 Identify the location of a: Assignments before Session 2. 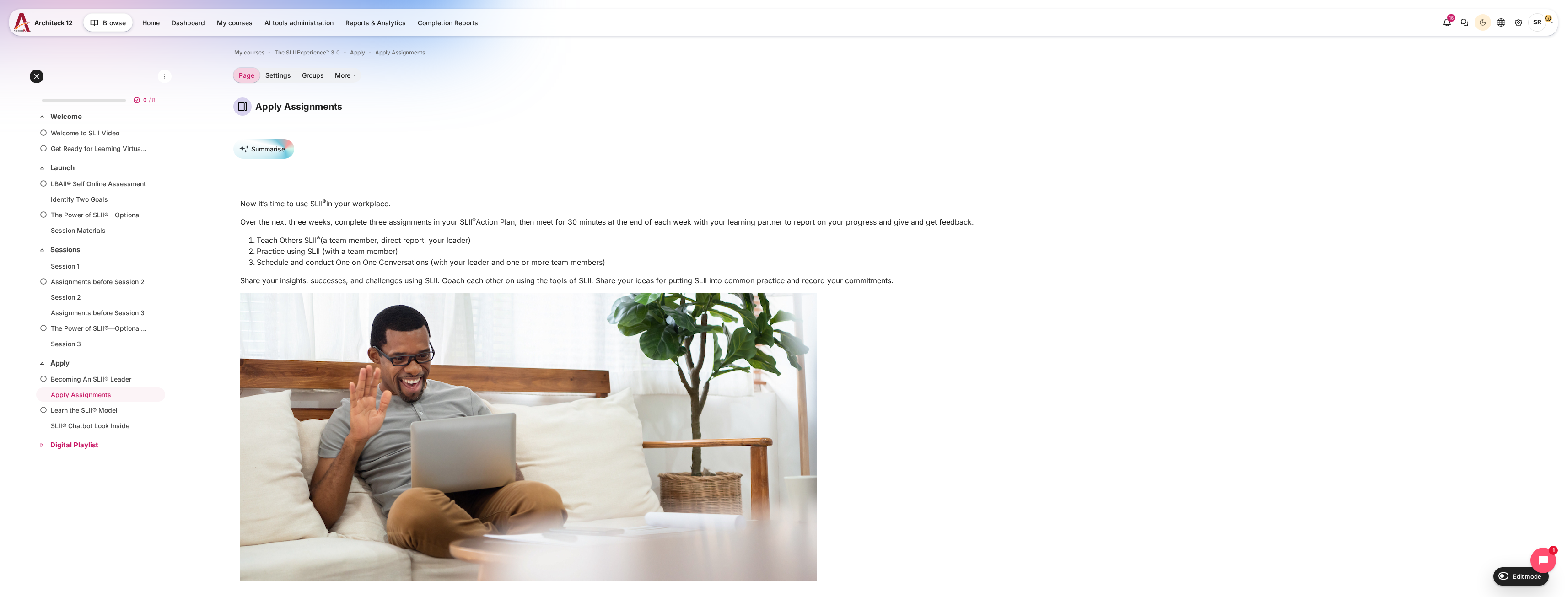
(99, 281).